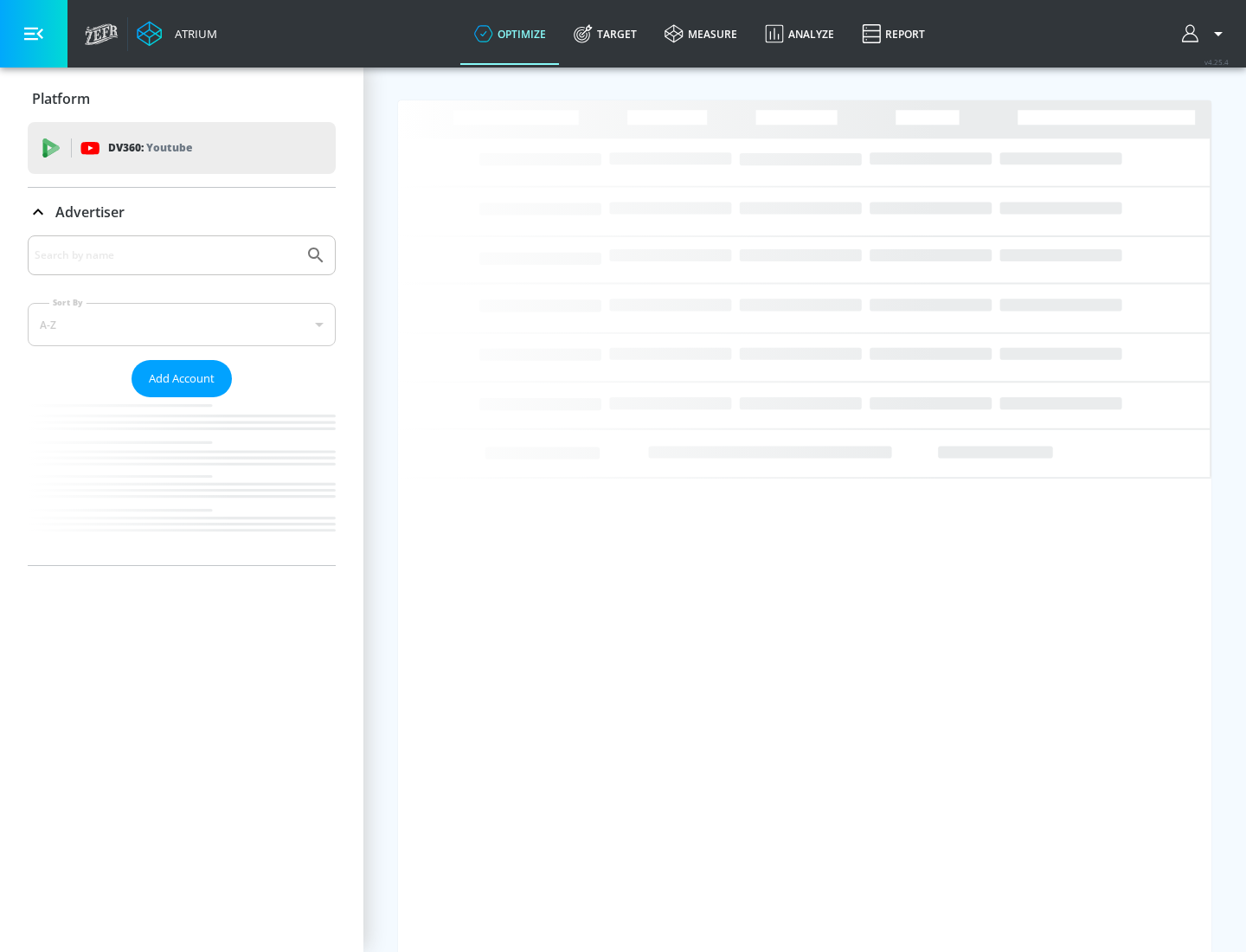 The height and width of the screenshot is (952, 1246). Describe the element at coordinates (182, 481) in the screenshot. I see `nav: list of Advertiser` at that location.